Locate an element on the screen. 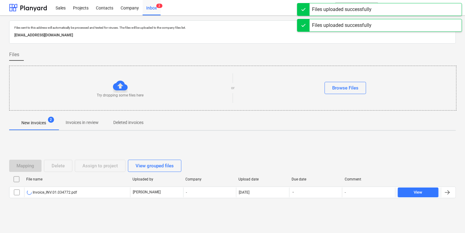 The height and width of the screenshot is (233, 465). p: Deleted invoices is located at coordinates (128, 122).